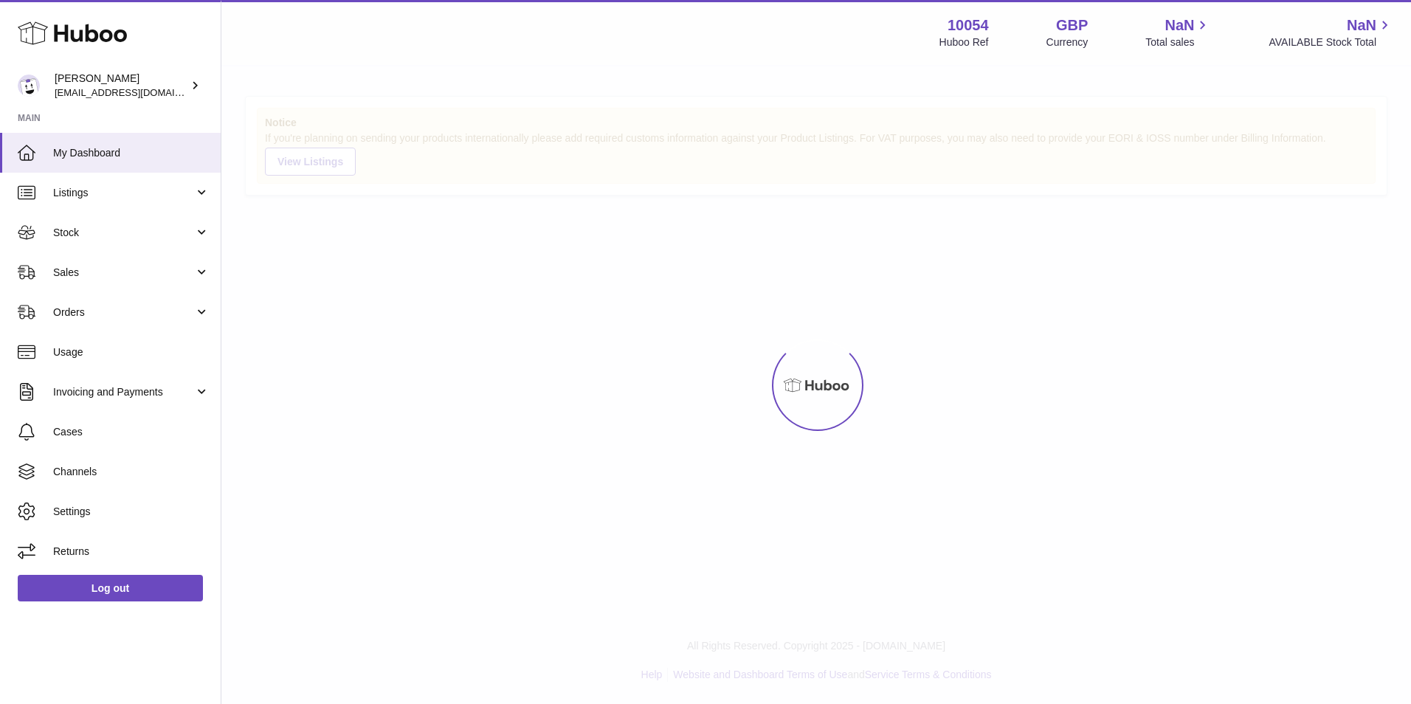 This screenshot has height=704, width=1411. I want to click on div: Currency, so click(1067, 42).